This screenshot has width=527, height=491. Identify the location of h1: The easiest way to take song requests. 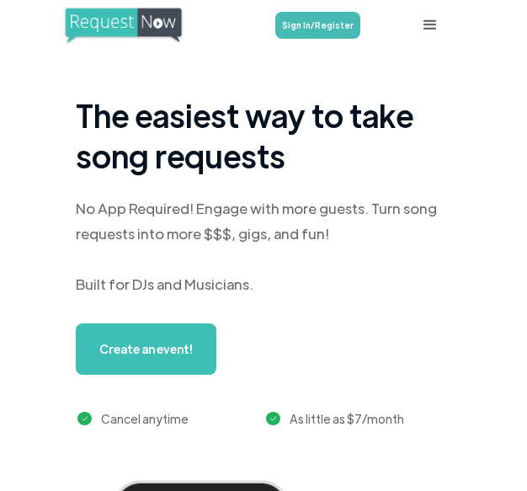
(263, 135).